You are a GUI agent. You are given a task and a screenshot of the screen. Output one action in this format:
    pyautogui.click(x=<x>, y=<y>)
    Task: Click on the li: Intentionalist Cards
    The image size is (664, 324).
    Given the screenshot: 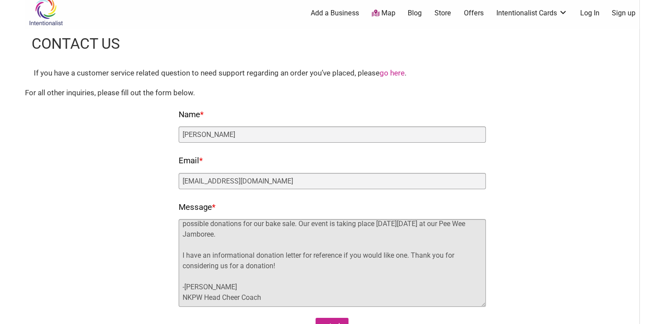 What is the action you would take?
    pyautogui.click(x=532, y=13)
    